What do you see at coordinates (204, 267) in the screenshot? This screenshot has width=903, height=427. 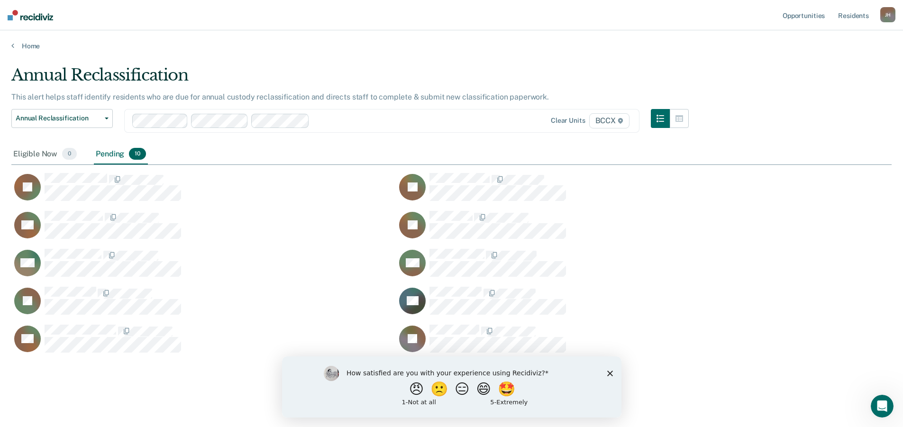 I see `div: CaseloadOpportunityCell-00547386` at bounding box center [204, 267].